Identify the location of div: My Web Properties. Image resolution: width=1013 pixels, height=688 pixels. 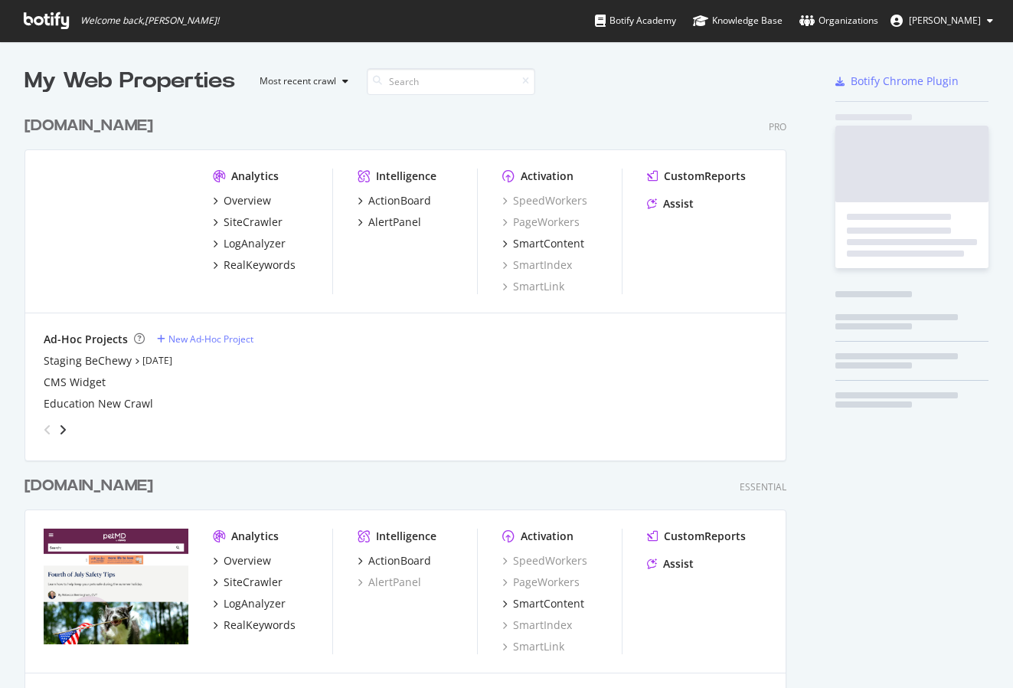
(129, 81).